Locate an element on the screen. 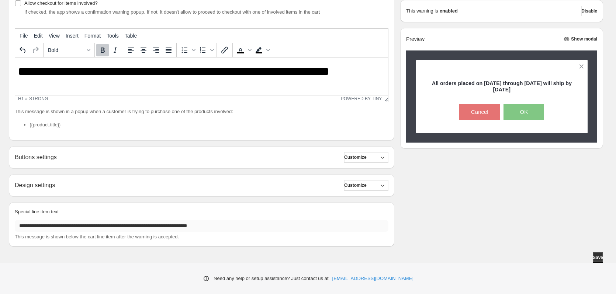  span: File is located at coordinates (24, 36).